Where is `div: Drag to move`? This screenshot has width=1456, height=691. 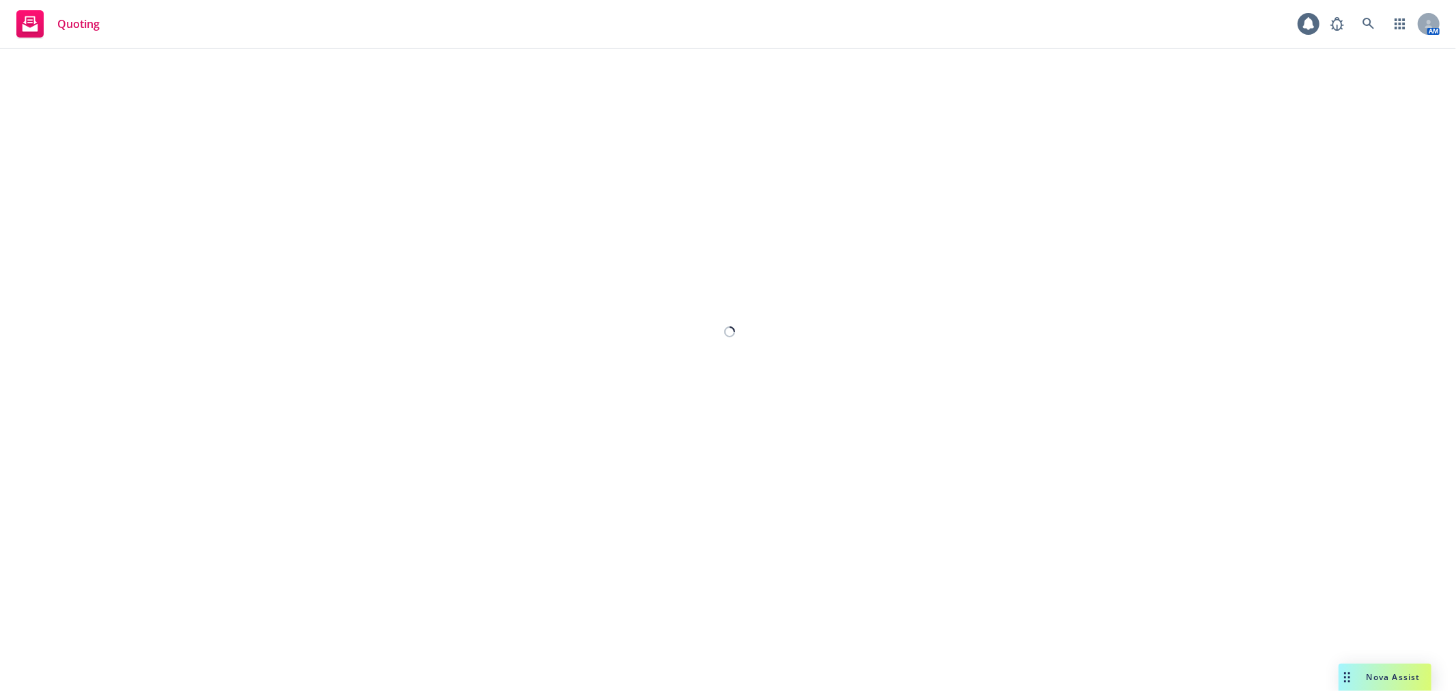 div: Drag to move is located at coordinates (1347, 677).